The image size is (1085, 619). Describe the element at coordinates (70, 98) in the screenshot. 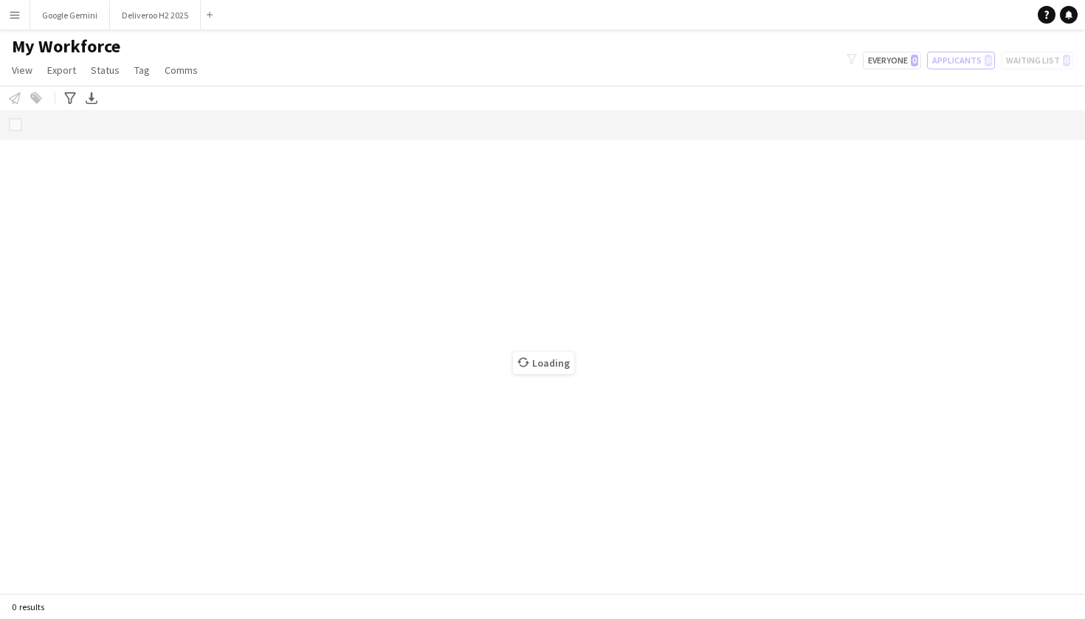

I see `app-action-btn: Advanced filters` at that location.